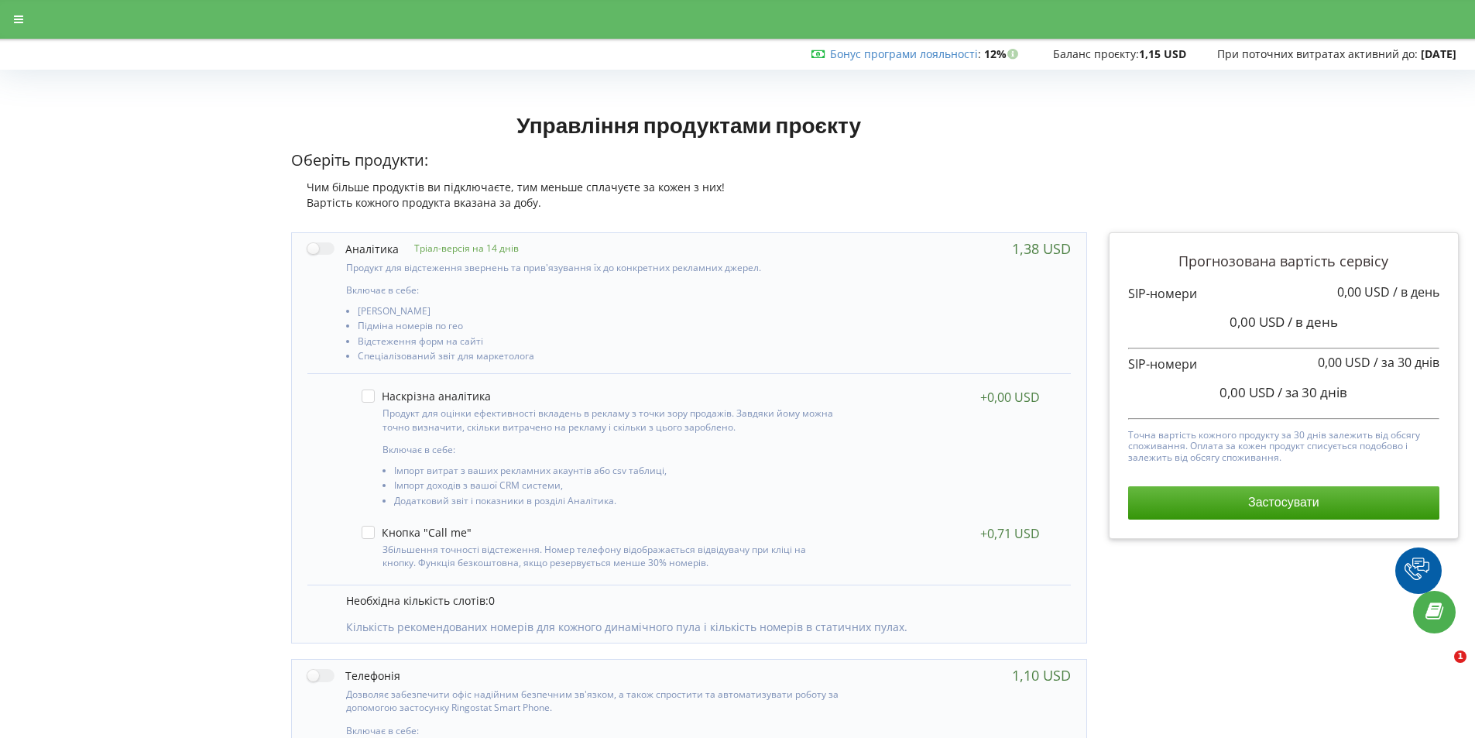 The height and width of the screenshot is (738, 1475). Describe the element at coordinates (1284, 444) in the screenshot. I see `p: Точна вартість кожного продукту за 30 днів залежить від обсягу споживання. Оплата за кожен продук...` at that location.